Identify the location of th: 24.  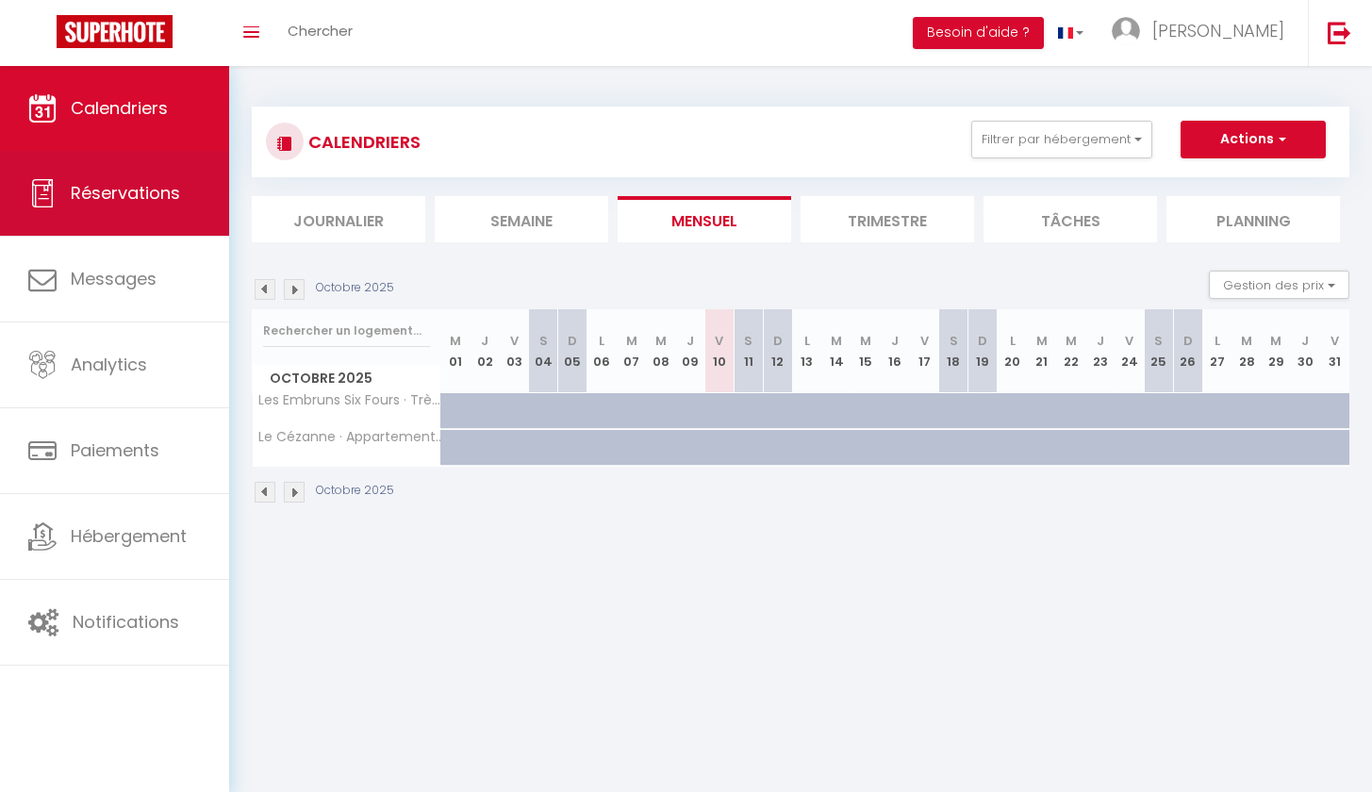
(1128, 351).